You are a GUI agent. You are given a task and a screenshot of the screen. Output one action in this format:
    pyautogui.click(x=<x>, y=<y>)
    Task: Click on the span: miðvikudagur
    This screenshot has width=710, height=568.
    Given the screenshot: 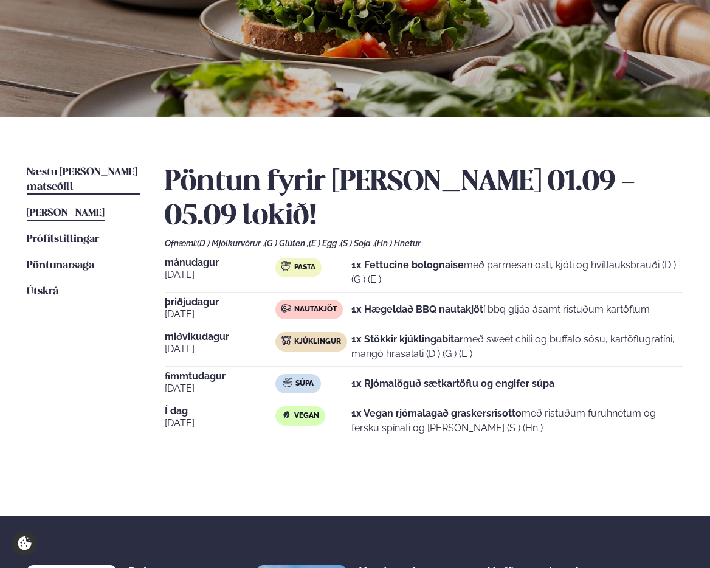 What is the action you would take?
    pyautogui.click(x=220, y=337)
    